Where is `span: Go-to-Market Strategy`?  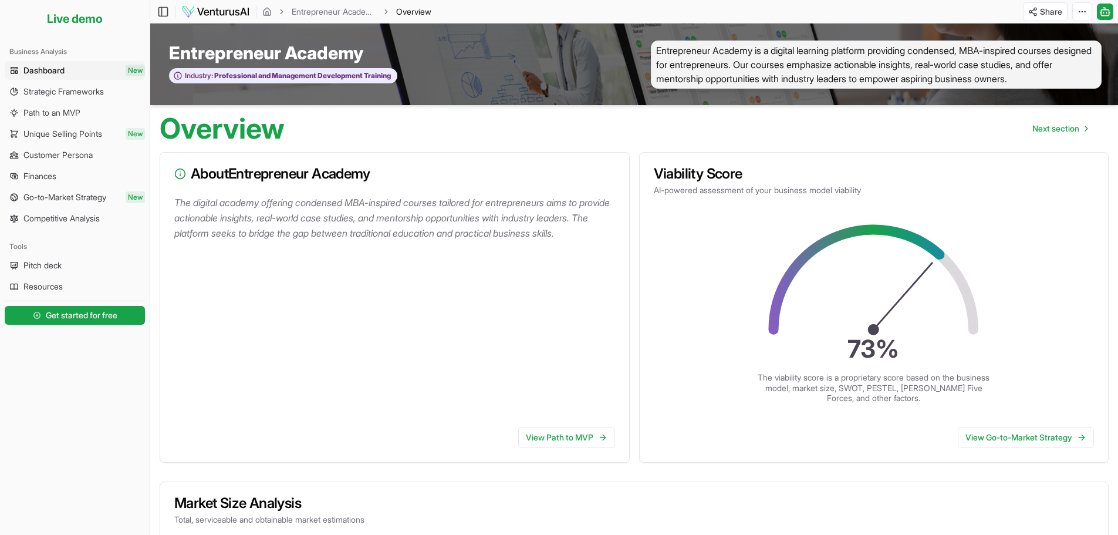
span: Go-to-Market Strategy is located at coordinates (65, 197).